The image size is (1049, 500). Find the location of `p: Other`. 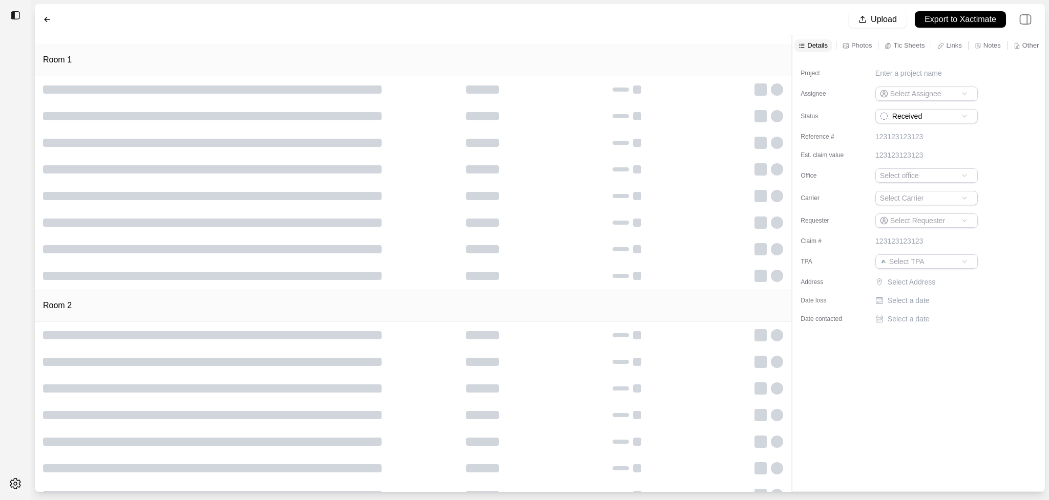

p: Other is located at coordinates (1031, 45).